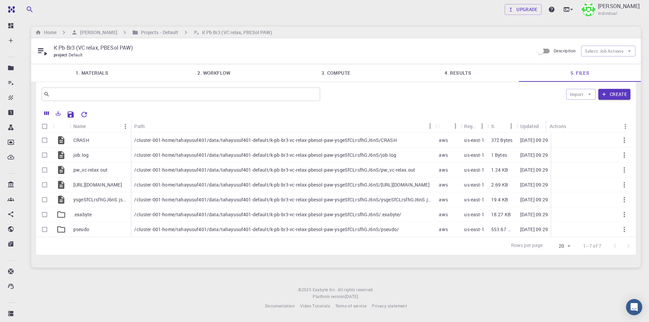 This screenshot has width=649, height=322. What do you see at coordinates (564, 51) in the screenshot?
I see `span: Description` at bounding box center [564, 51].